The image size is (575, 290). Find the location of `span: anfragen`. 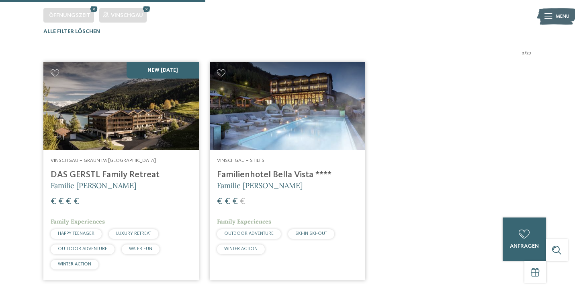

span: anfragen is located at coordinates (525, 246).